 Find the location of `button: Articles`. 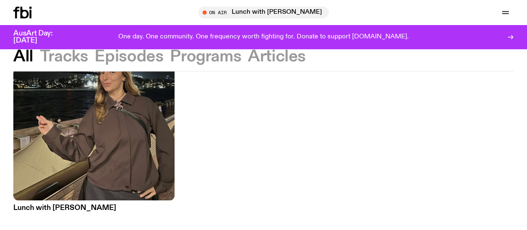

button: Articles is located at coordinates (277, 57).